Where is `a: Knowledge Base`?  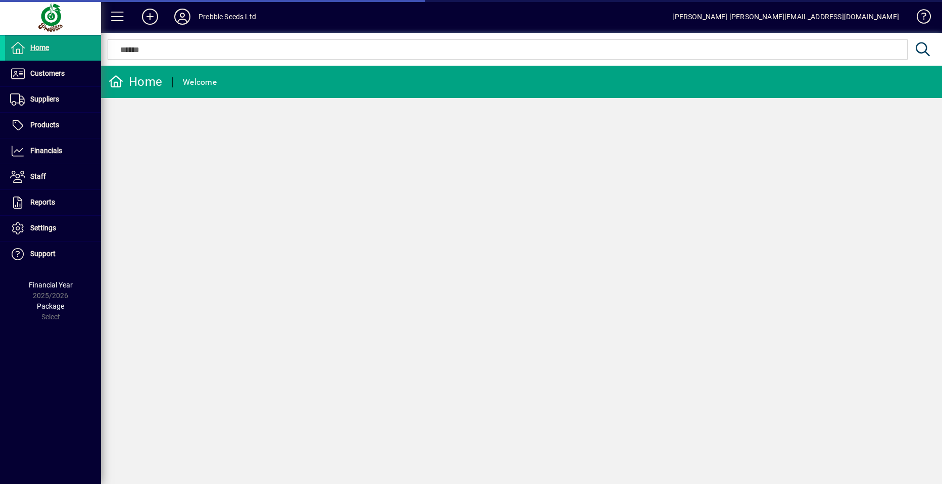 a: Knowledge Base is located at coordinates (919, 18).